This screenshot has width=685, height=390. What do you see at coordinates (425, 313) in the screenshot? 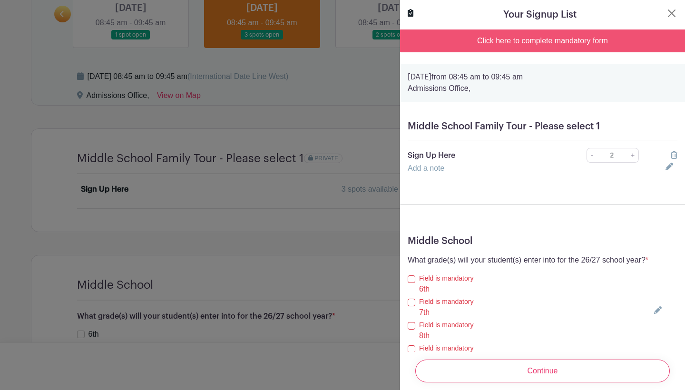
I see `label: 7th` at bounding box center [425, 313].